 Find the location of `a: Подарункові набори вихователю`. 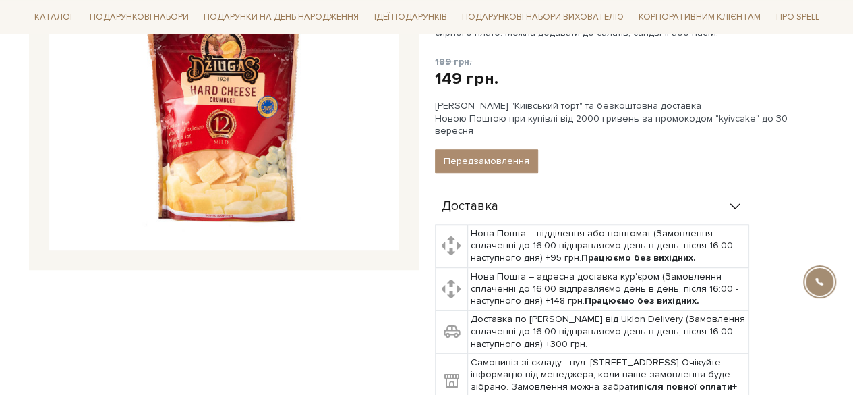

a: Подарункові набори вихователю is located at coordinates (543, 17).